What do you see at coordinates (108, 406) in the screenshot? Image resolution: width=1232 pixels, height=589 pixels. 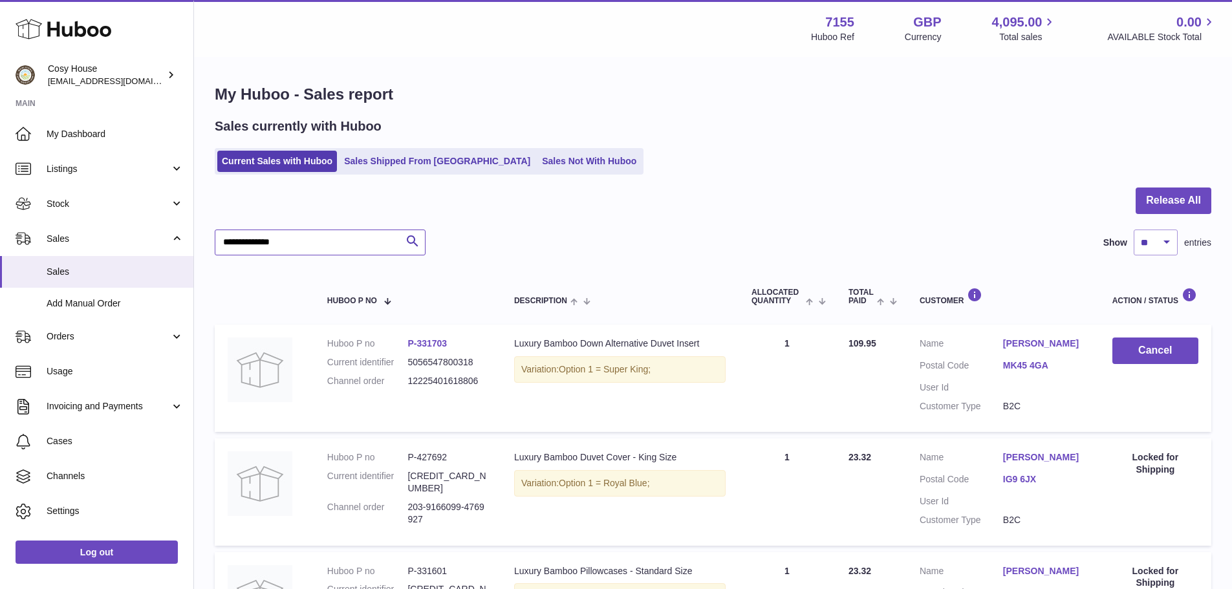 I see `span: Invoicing and Payments` at bounding box center [108, 406].